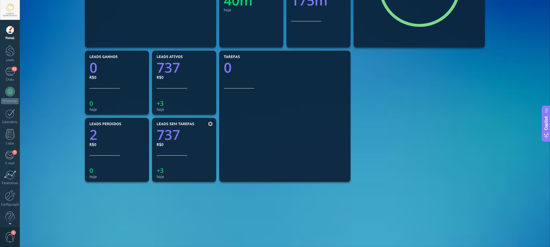 The image size is (550, 247). Describe the element at coordinates (104, 57) in the screenshot. I see `span: Leads ganhos` at that location.